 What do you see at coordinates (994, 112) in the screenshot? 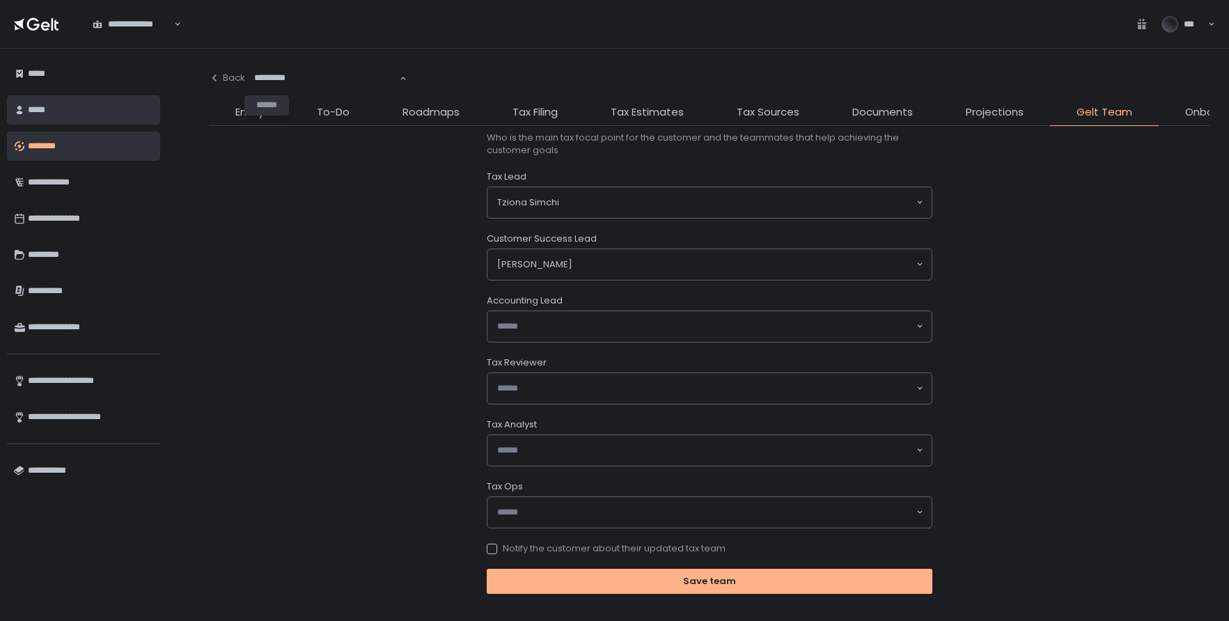
I see `span: Projections` at bounding box center [994, 112].